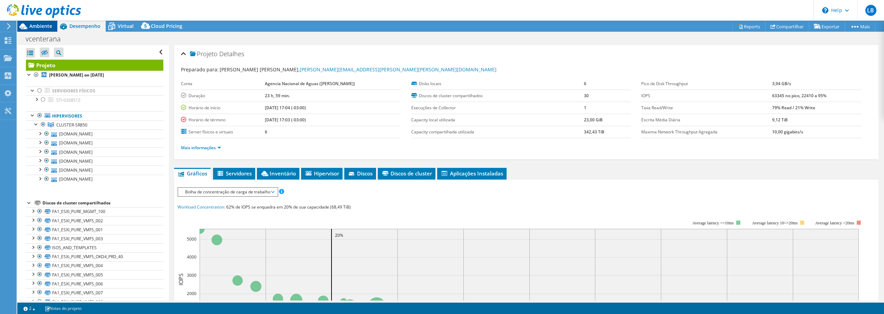  What do you see at coordinates (204, 54) in the screenshot?
I see `span: Projeto` at bounding box center [204, 54].